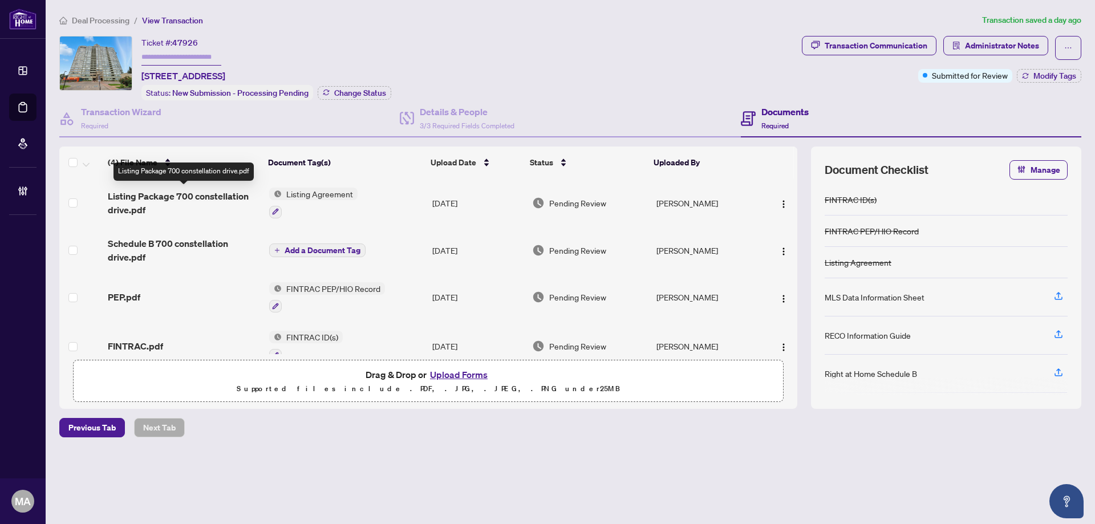 The width and height of the screenshot is (1095, 524). Describe the element at coordinates (541, 163) in the screenshot. I see `span: Status` at that location.